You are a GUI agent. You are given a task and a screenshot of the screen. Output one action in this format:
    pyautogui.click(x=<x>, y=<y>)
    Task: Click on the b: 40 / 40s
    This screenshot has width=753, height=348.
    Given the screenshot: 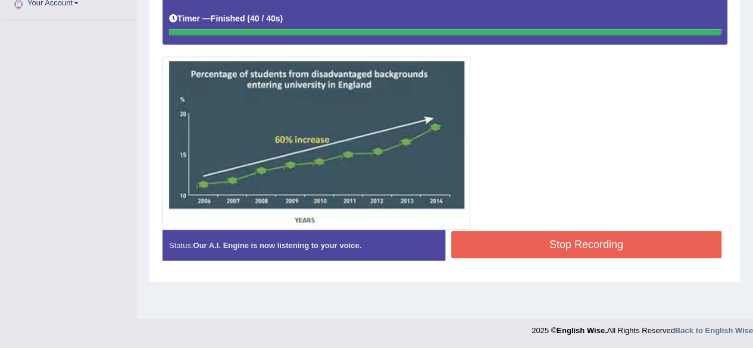 What is the action you would take?
    pyautogui.click(x=265, y=18)
    